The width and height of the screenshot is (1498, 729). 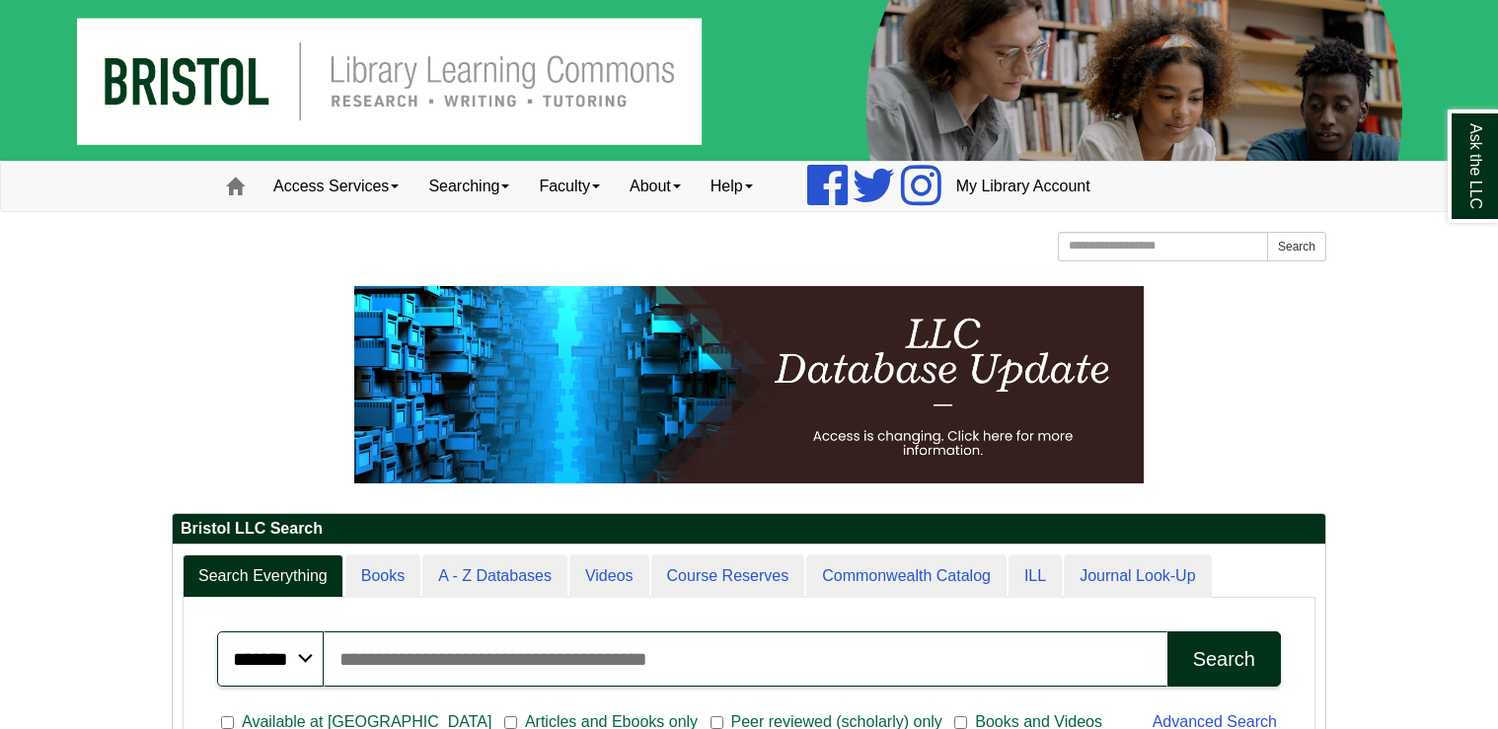 I want to click on a: Books, so click(x=383, y=576).